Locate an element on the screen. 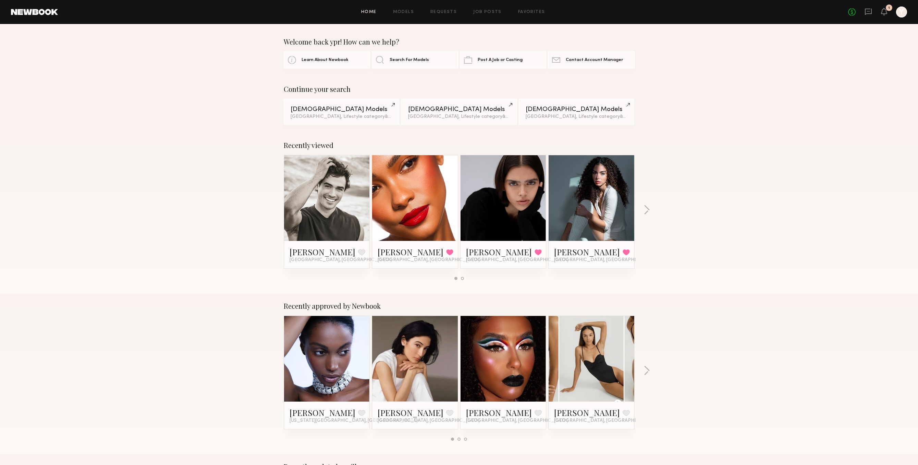 This screenshot has width=918, height=465. a: Home is located at coordinates (369, 12).